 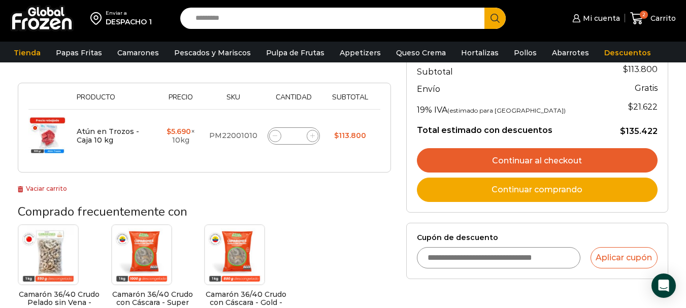 What do you see at coordinates (627, 53) in the screenshot?
I see `a: Descuentos` at bounding box center [627, 53].